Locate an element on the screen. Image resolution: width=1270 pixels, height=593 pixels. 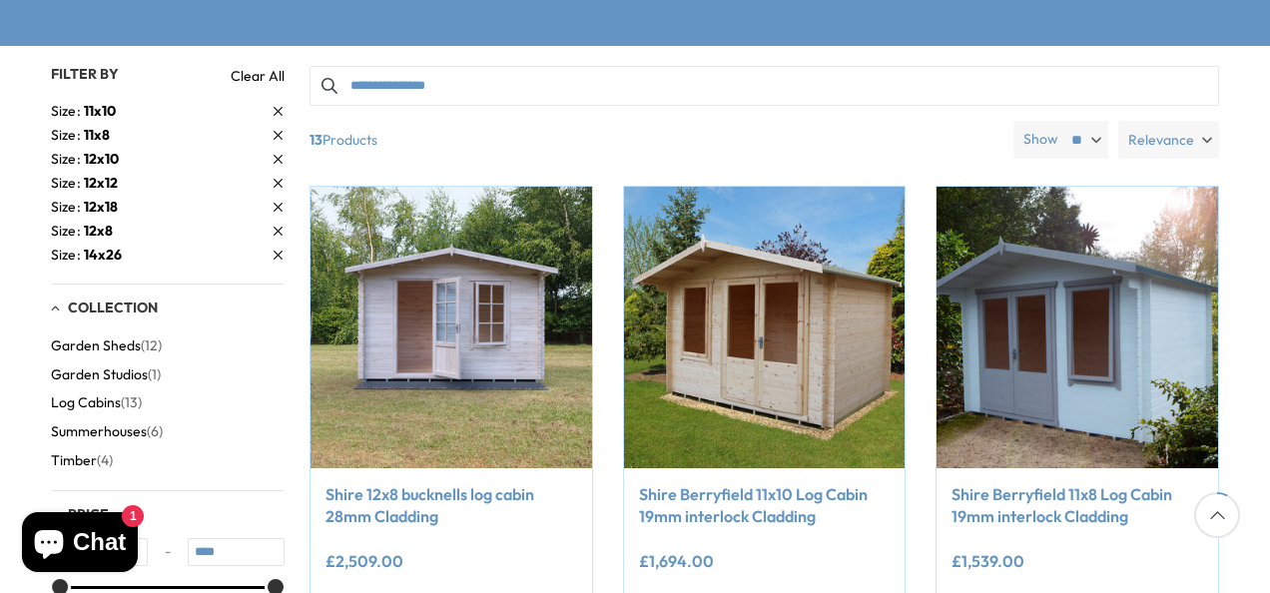
span: Summerhouses is located at coordinates (99, 431).